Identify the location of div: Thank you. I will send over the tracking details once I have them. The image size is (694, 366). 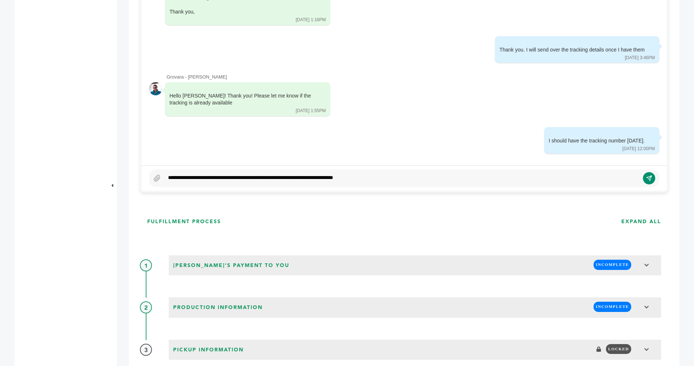
(572, 50).